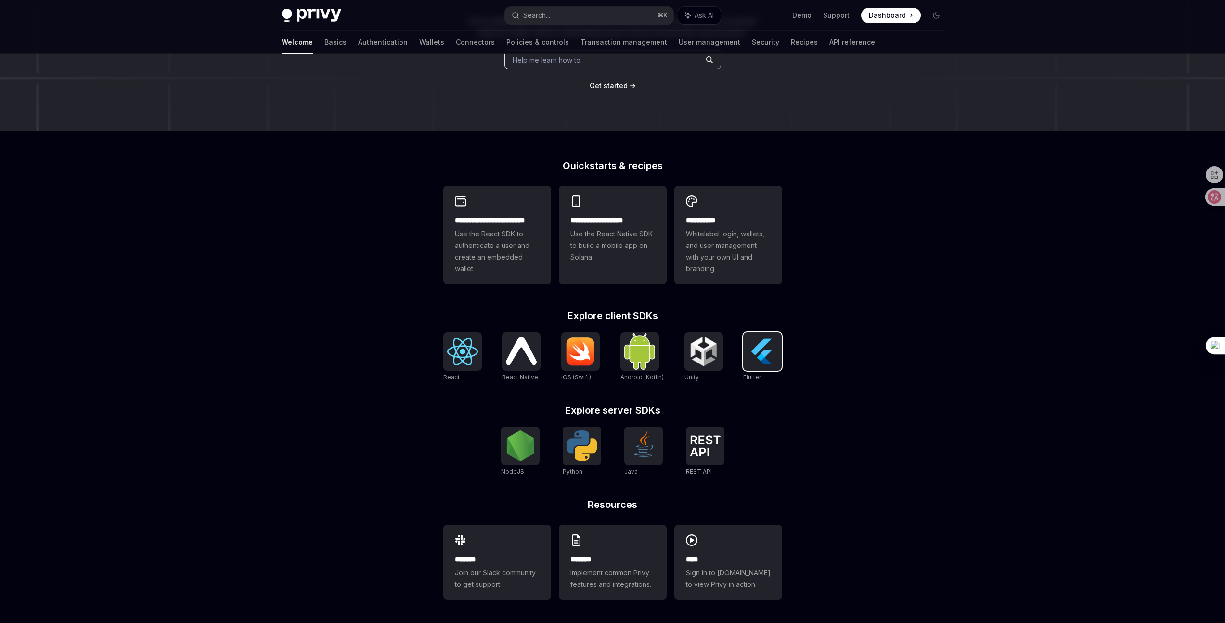  What do you see at coordinates (475, 42) in the screenshot?
I see `a: Connectors` at bounding box center [475, 42].